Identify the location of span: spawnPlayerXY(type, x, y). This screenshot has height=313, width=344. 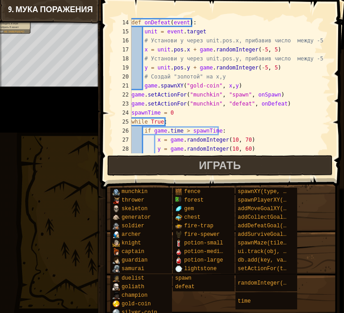
(279, 200).